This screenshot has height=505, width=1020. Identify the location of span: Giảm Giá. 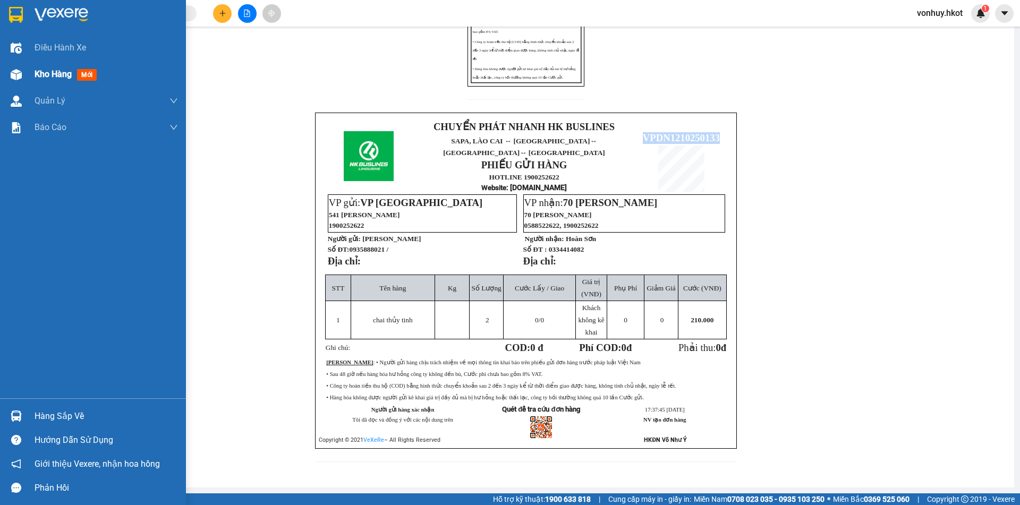
(661, 288).